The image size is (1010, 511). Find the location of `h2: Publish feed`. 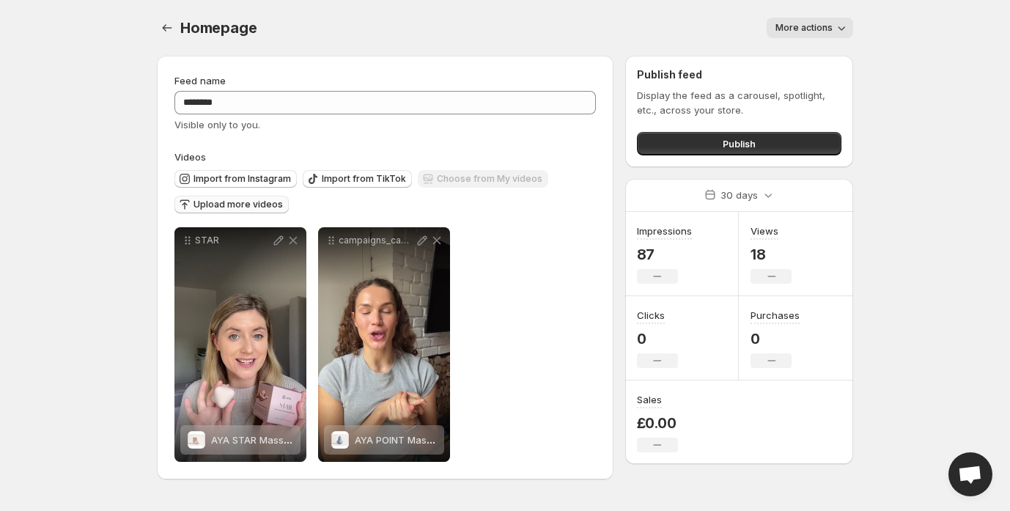

h2: Publish feed is located at coordinates (739, 75).